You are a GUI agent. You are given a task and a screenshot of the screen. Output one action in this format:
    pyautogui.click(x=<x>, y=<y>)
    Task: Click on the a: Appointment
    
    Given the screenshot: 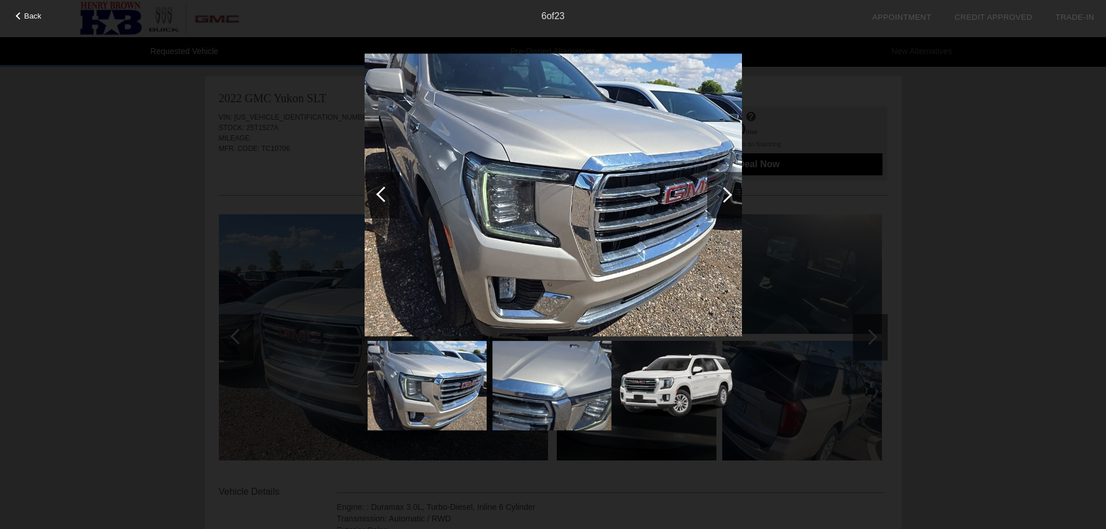 What is the action you would take?
    pyautogui.click(x=901, y=17)
    